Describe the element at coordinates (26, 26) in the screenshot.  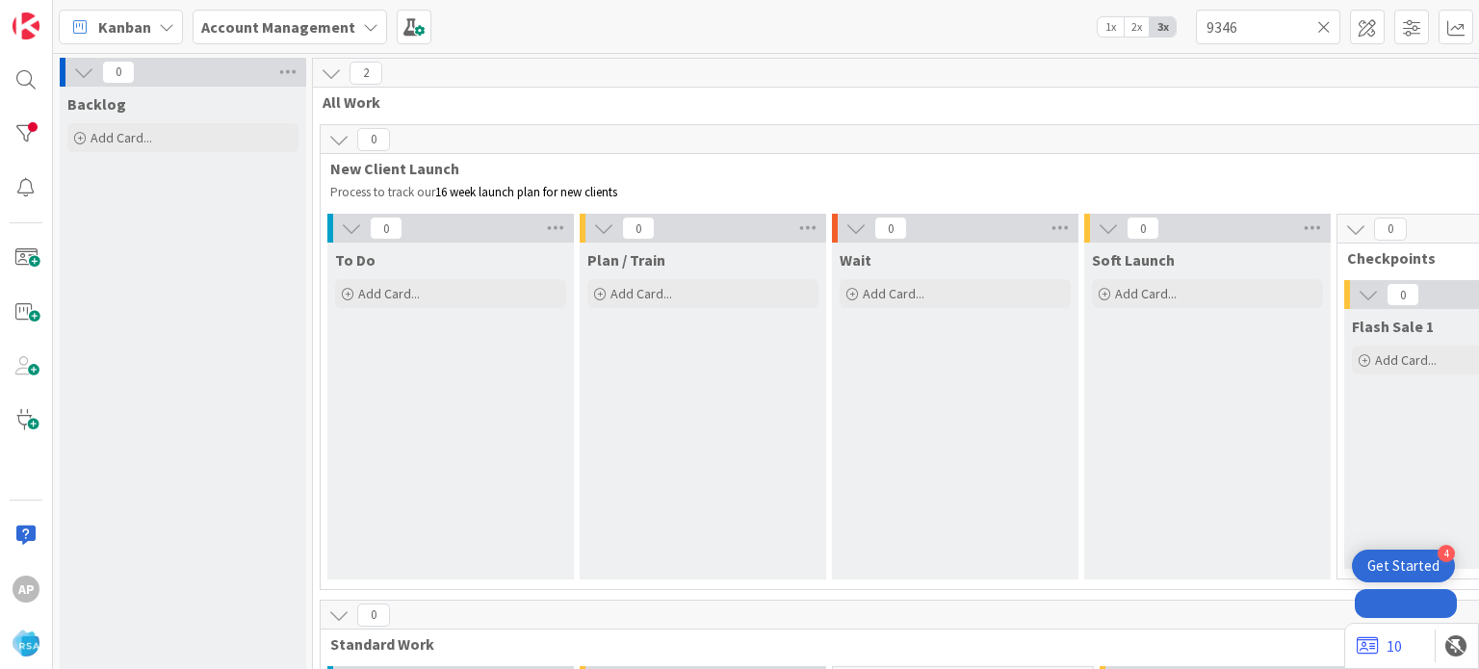
I see `img: Visit kanbanzone.com` at that location.